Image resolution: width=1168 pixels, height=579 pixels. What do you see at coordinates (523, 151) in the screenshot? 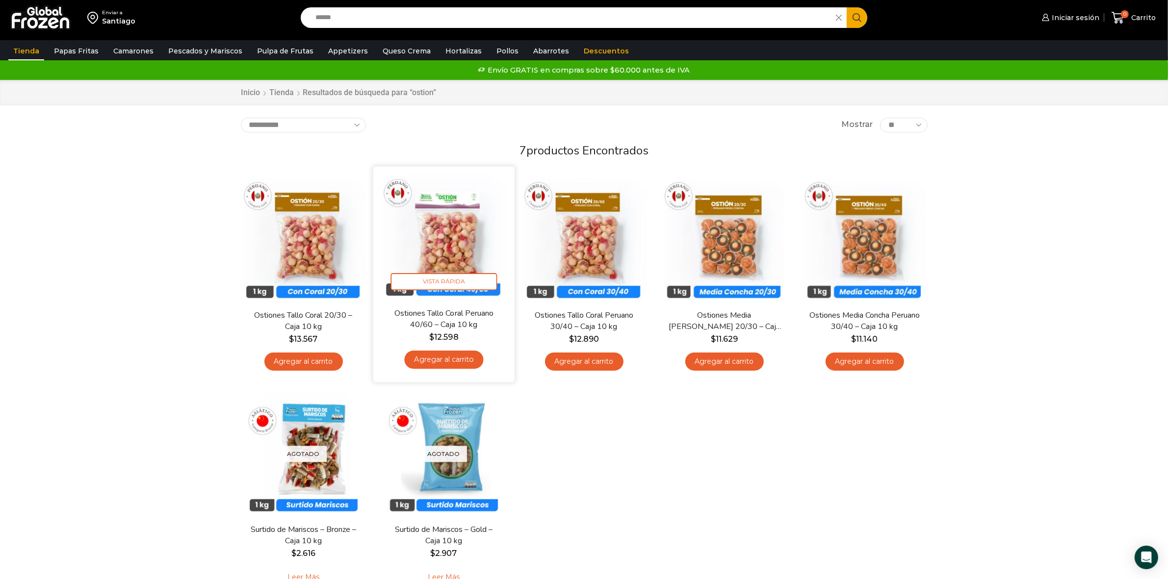
I see `span: 7` at bounding box center [523, 151].